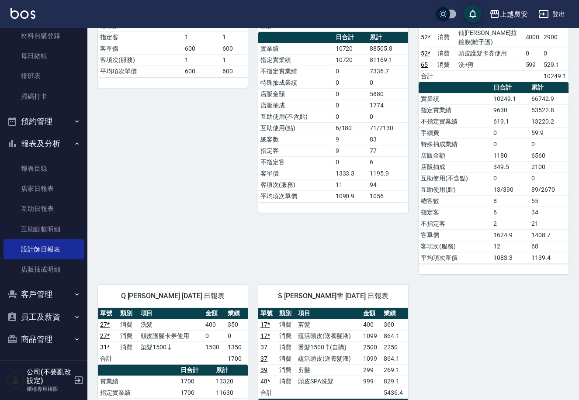 The width and height of the screenshot is (579, 400). What do you see at coordinates (549, 212) in the screenshot?
I see `td: 34` at bounding box center [549, 212].